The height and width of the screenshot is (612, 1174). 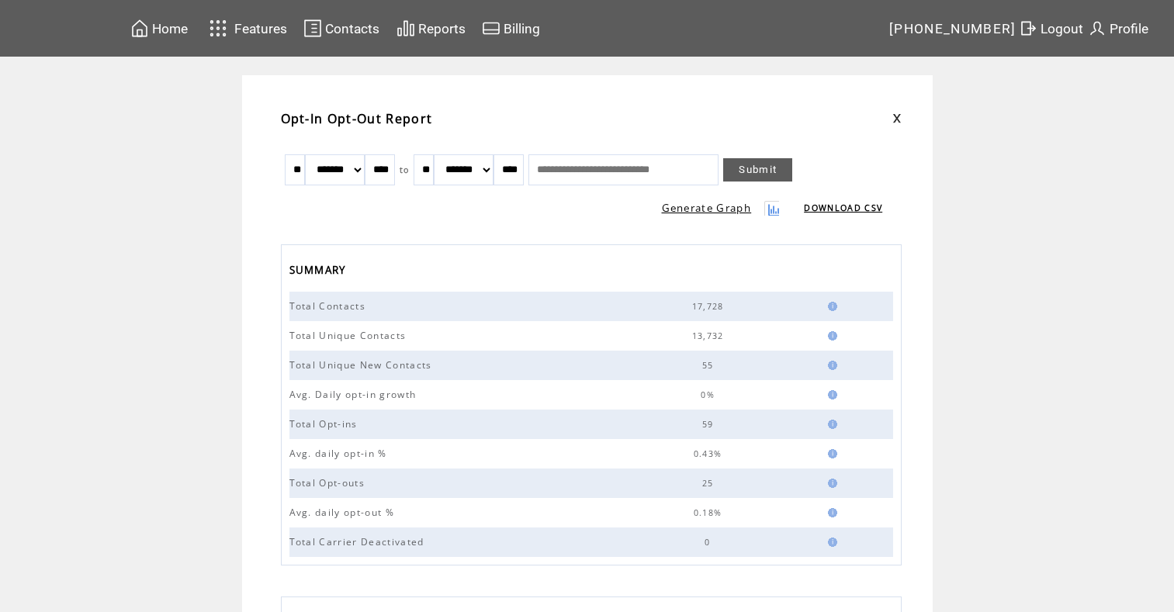 I want to click on span: 0%, so click(x=709, y=395).